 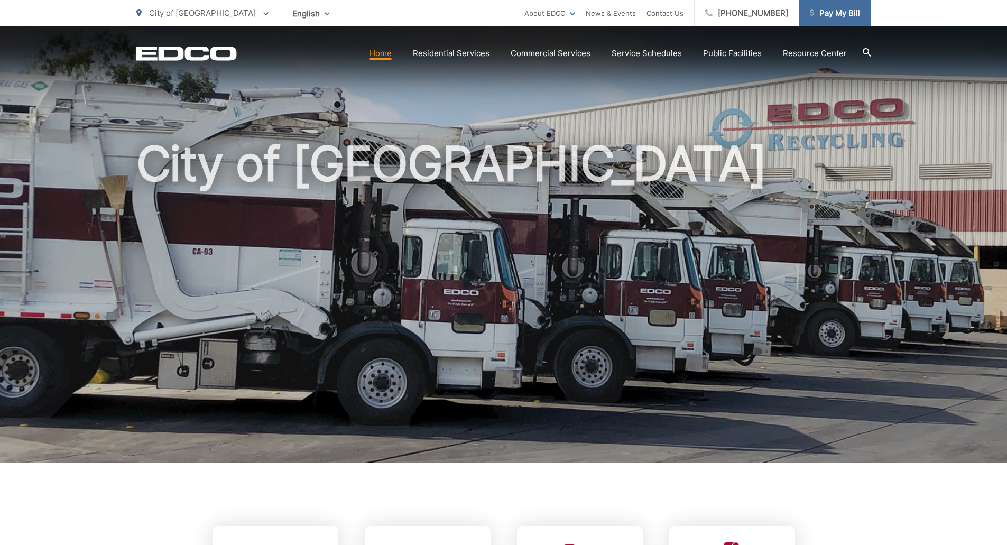 I want to click on a: Home, so click(x=381, y=53).